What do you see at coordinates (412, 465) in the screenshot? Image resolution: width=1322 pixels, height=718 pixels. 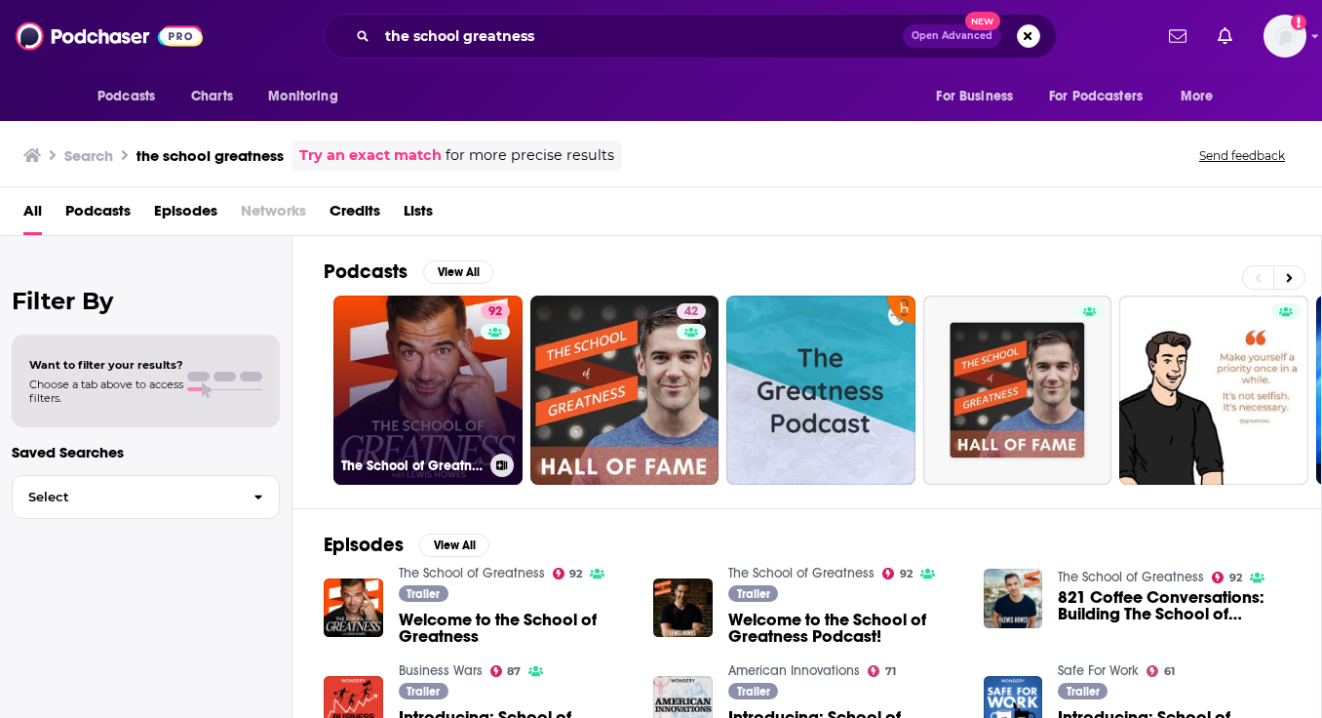 I see `h3: The School of Greatness` at bounding box center [412, 465].